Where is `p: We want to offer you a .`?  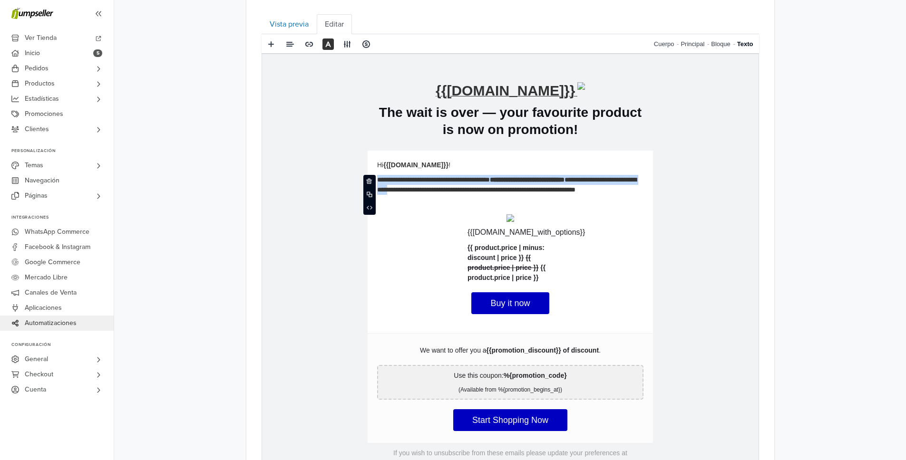 p: We want to offer you a . is located at coordinates (248, 297).